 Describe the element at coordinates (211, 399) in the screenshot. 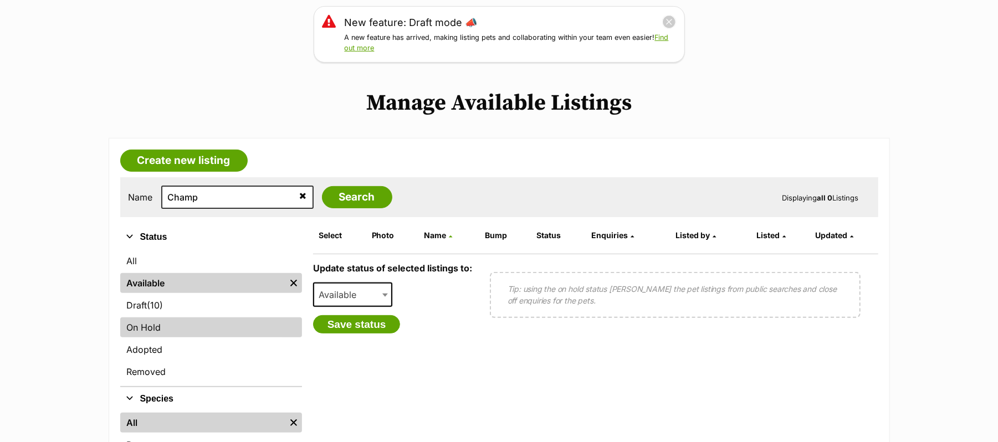

I see `button: Species` at that location.